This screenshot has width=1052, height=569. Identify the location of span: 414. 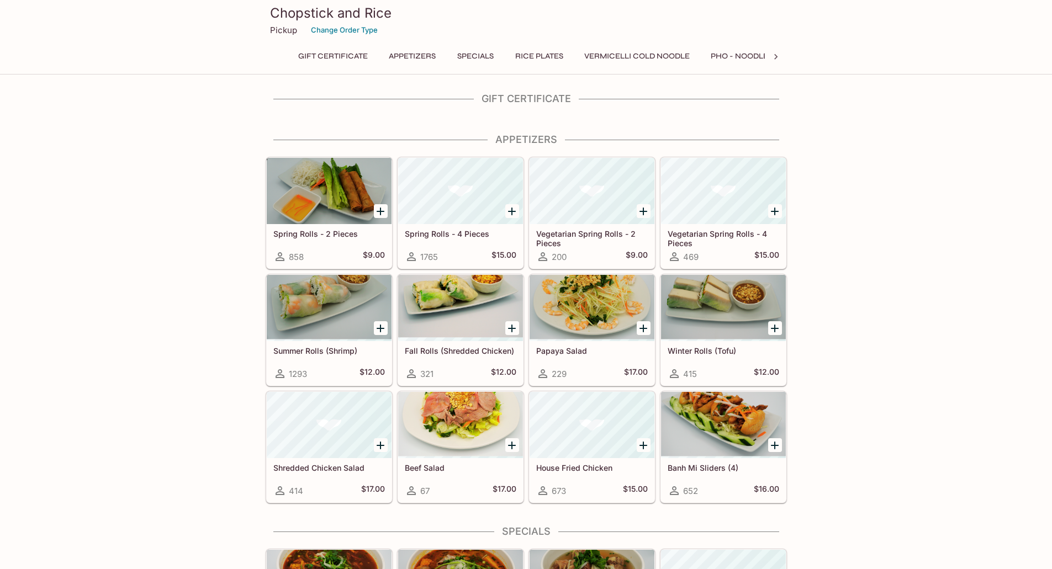
(296, 491).